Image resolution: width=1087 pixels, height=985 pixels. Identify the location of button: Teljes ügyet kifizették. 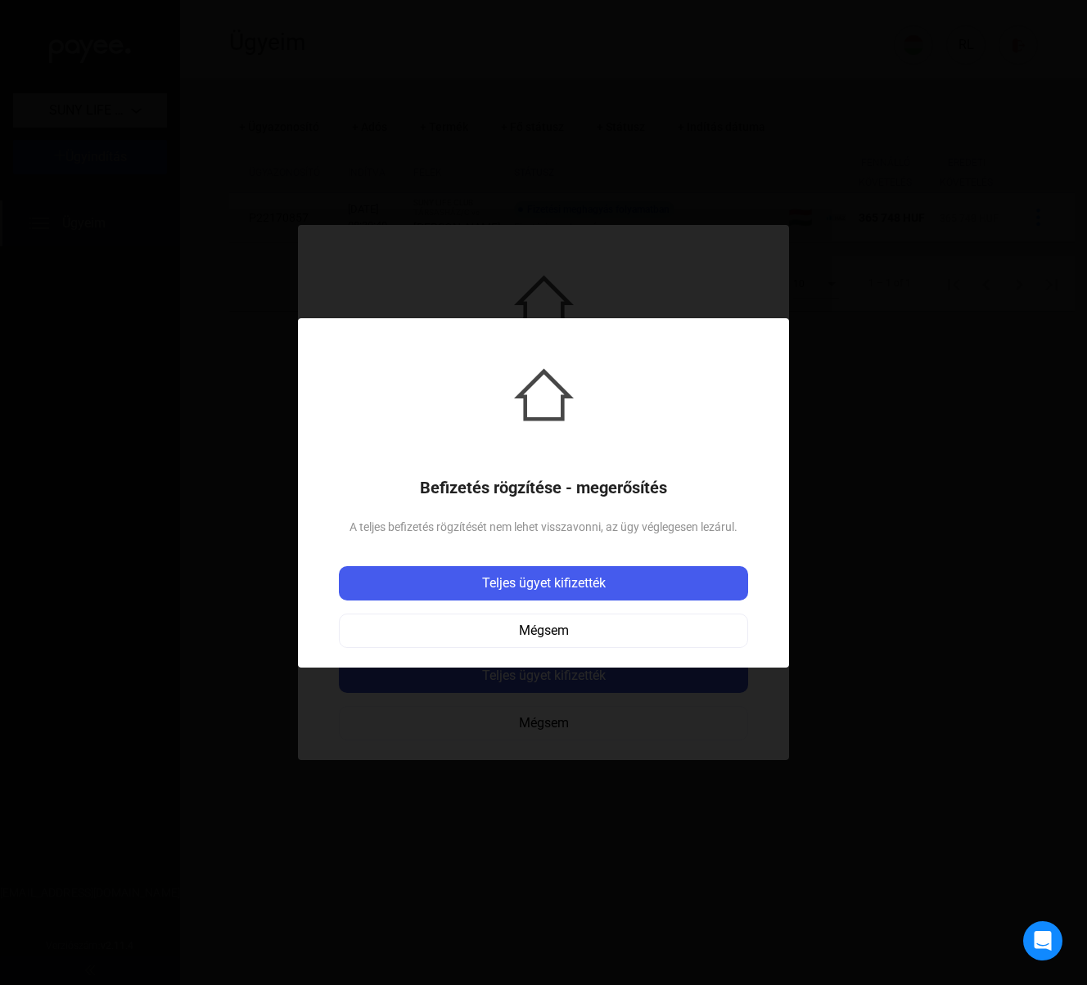
(543, 583).